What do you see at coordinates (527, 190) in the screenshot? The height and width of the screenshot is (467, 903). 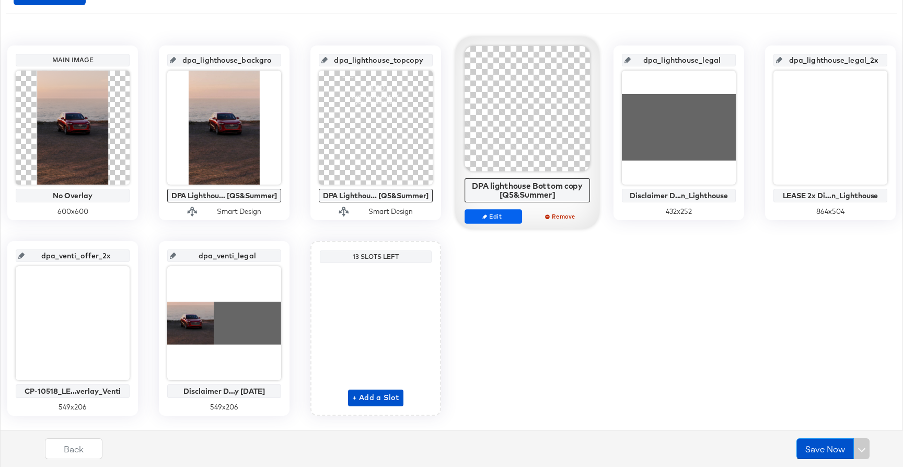 I see `div: DPA lighthouse Bottom copy [Q5&Summer]` at bounding box center [527, 190].